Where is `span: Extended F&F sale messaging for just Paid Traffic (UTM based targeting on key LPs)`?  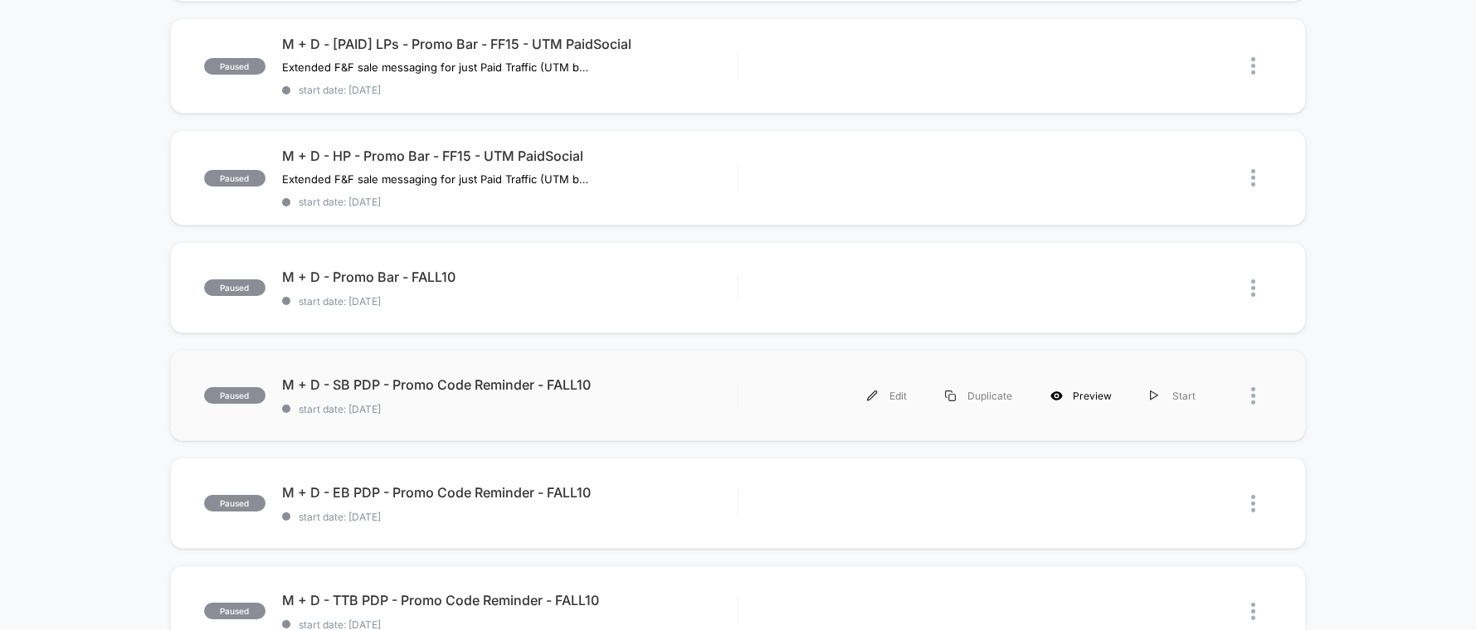 span: Extended F&F sale messaging for just Paid Traffic (UTM based targeting on key LPs) is located at coordinates (435, 67).